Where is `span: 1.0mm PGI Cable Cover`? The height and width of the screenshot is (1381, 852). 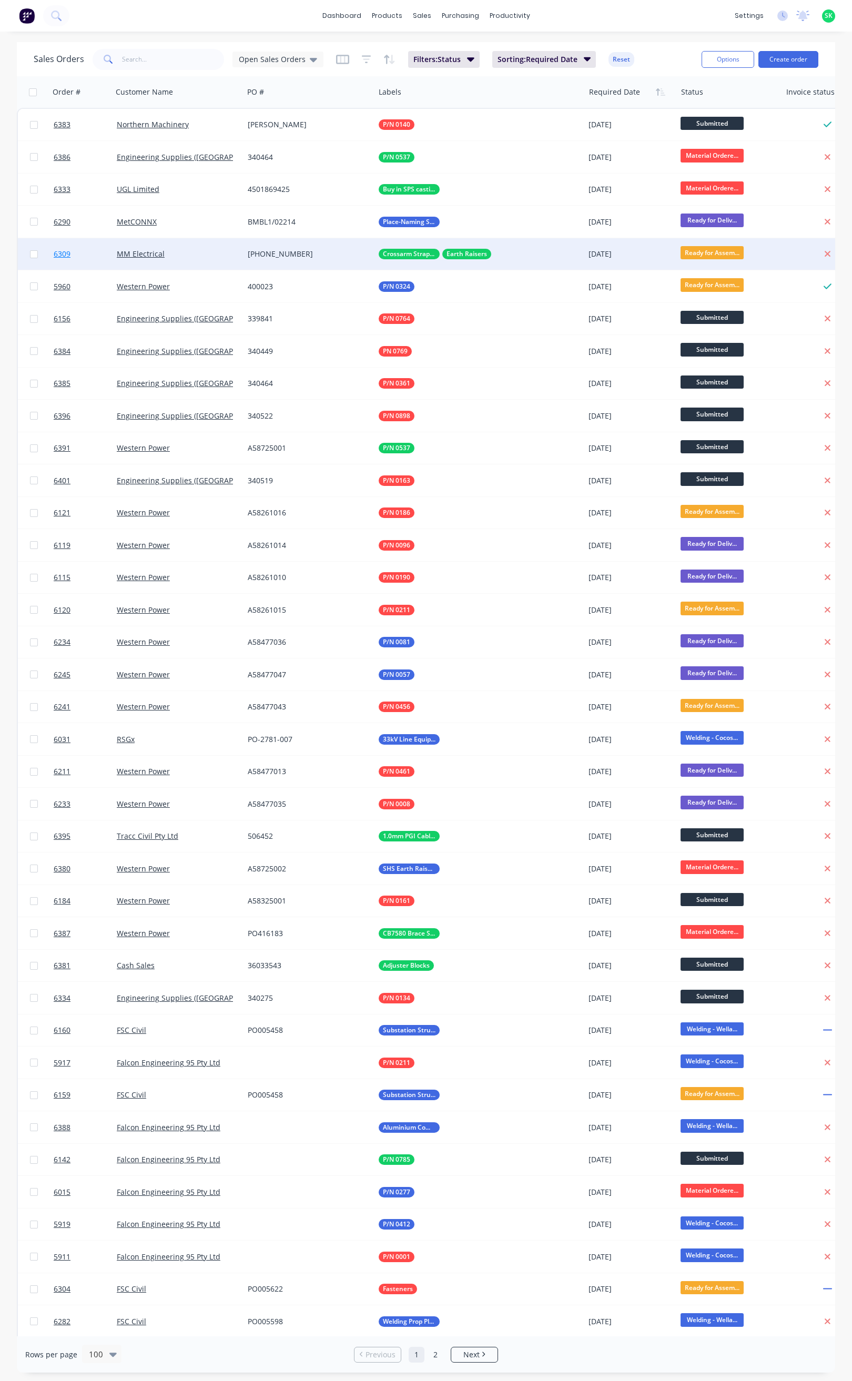
span: 1.0mm PGI Cable Cover is located at coordinates (409, 836).